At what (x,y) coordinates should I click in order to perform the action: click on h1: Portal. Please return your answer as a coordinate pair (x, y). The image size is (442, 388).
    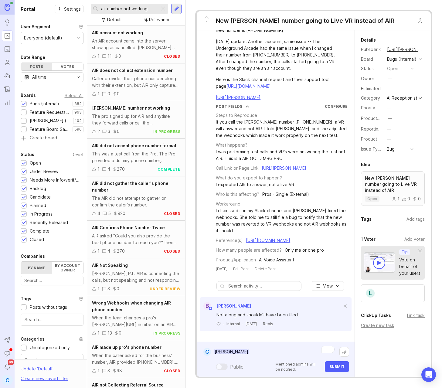
    Looking at the image, I should click on (28, 9).